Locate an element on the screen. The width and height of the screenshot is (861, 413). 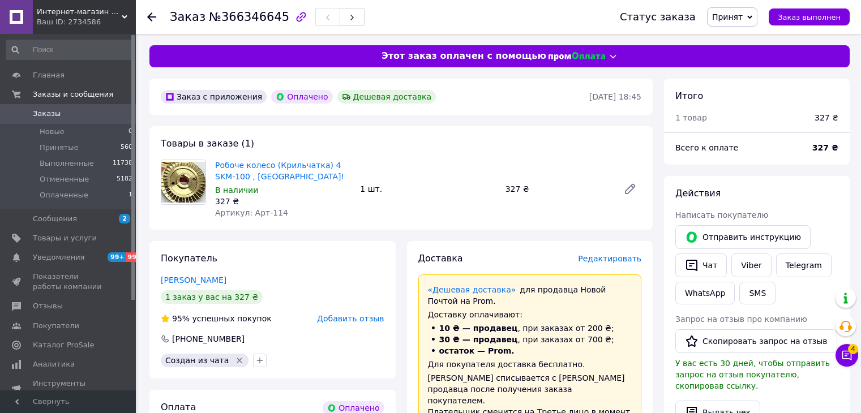
span: Написать покупателю is located at coordinates (722, 215).